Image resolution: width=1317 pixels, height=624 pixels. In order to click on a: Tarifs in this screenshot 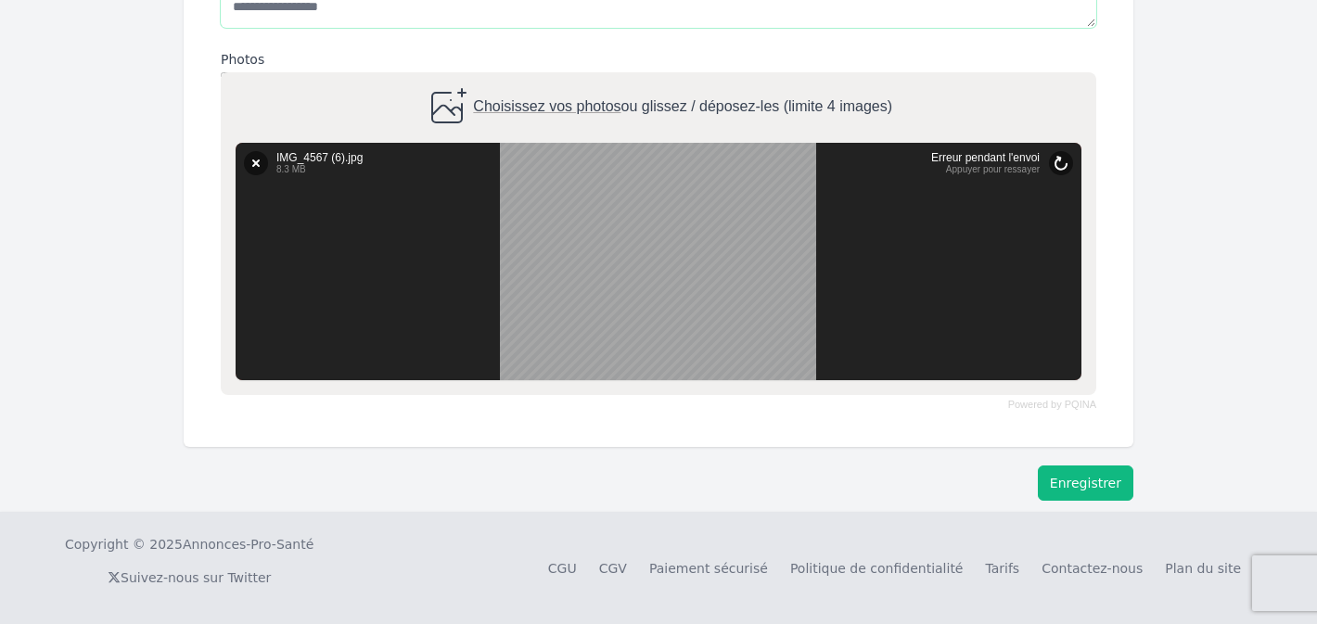, I will do `click(1002, 569)`.